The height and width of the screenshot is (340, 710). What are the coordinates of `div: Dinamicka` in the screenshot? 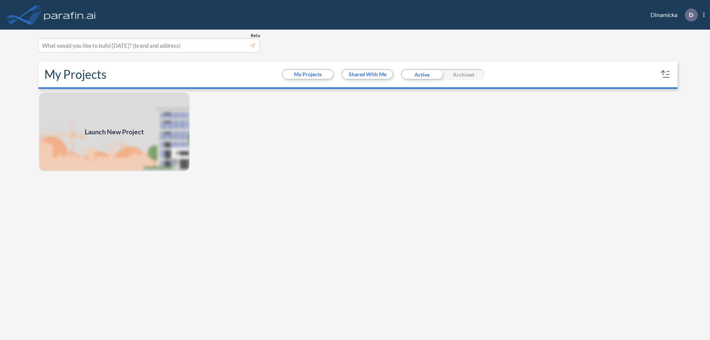 It's located at (672, 15).